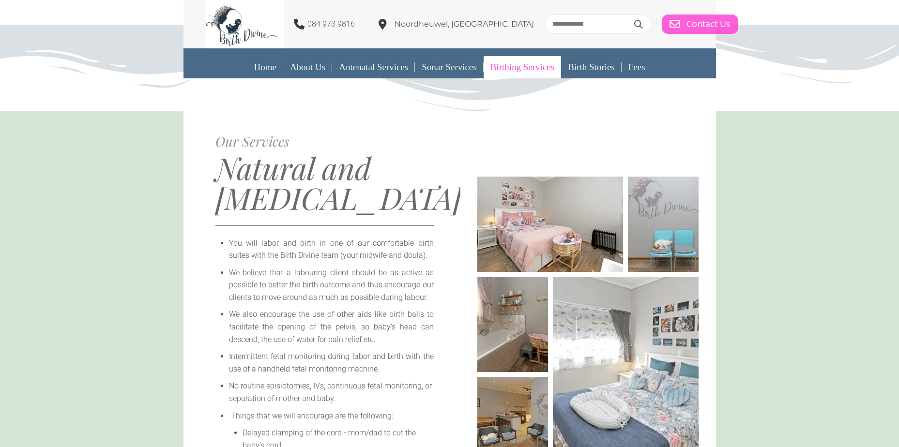 The width and height of the screenshot is (899, 447). What do you see at coordinates (331, 392) in the screenshot?
I see `li: No routine episiotomies, IVs, continuous fetal monitoring, or separation of mother and baby.` at bounding box center [331, 392].